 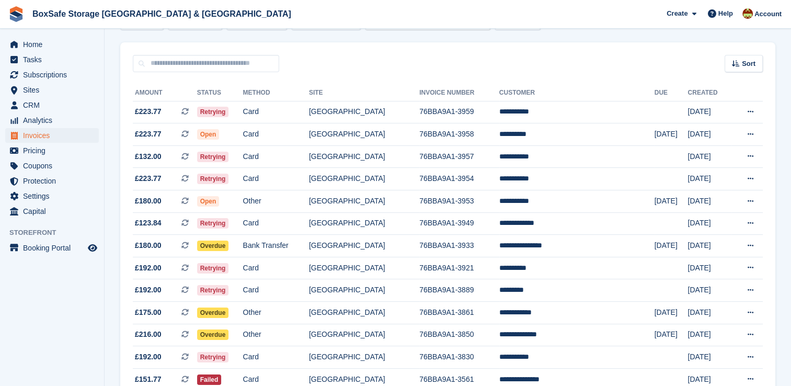 What do you see at coordinates (54, 181) in the screenshot?
I see `span: Protection` at bounding box center [54, 181].